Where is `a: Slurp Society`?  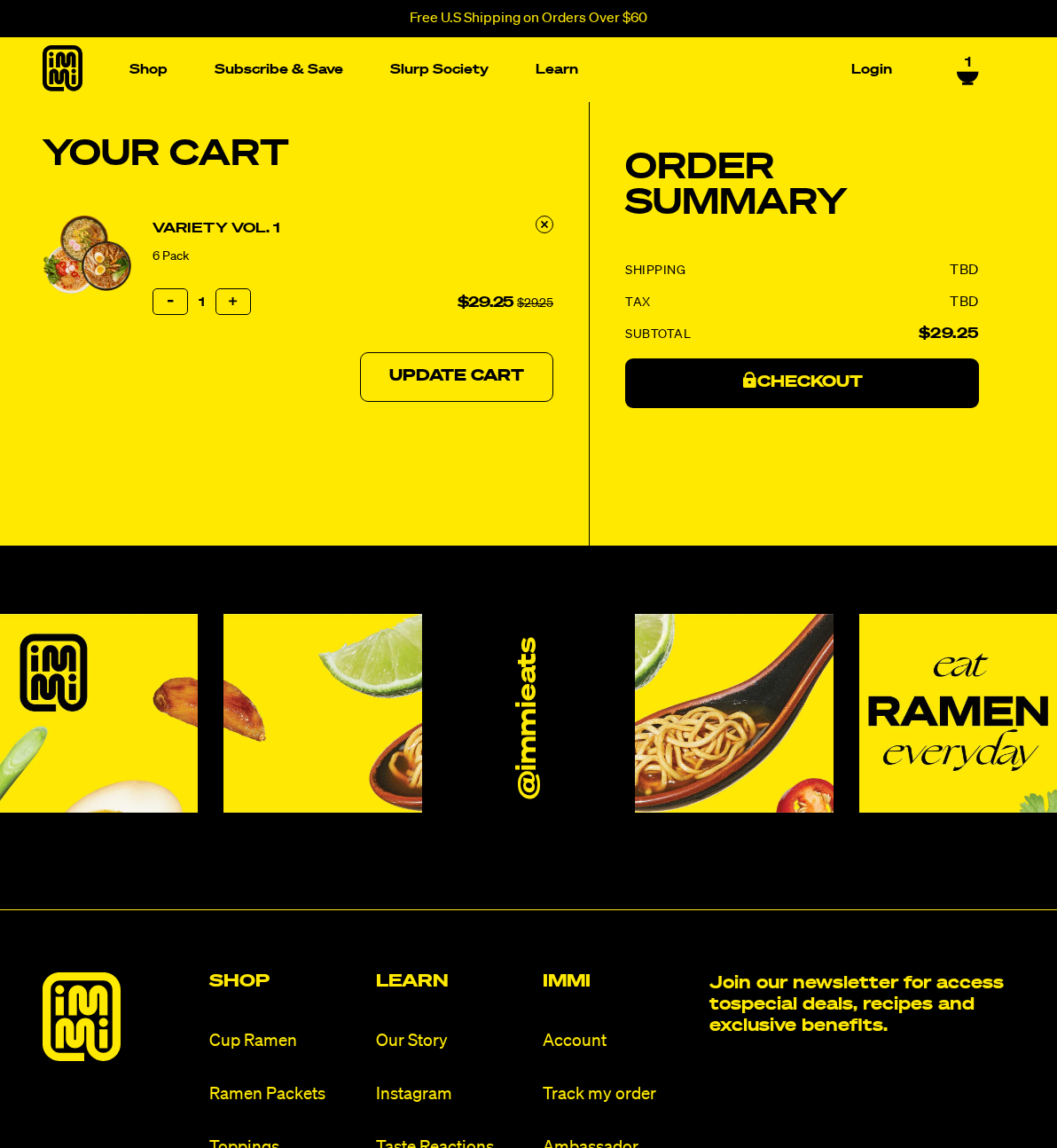 a: Slurp Society is located at coordinates (439, 69).